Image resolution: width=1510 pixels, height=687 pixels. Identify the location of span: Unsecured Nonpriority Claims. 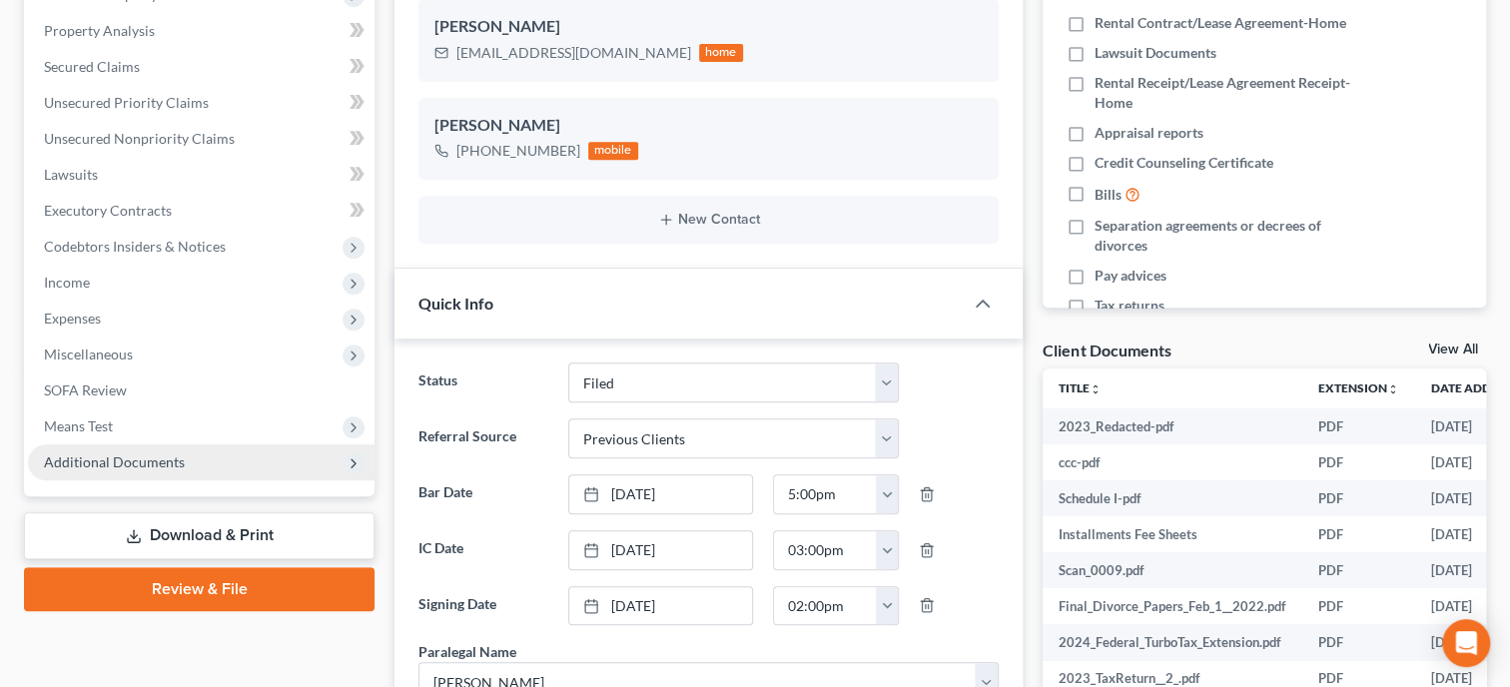
(139, 138).